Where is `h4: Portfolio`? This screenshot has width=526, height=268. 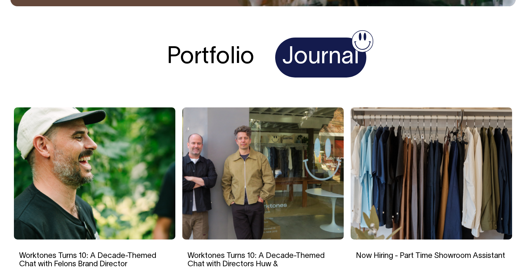 h4: Portfolio is located at coordinates (210, 57).